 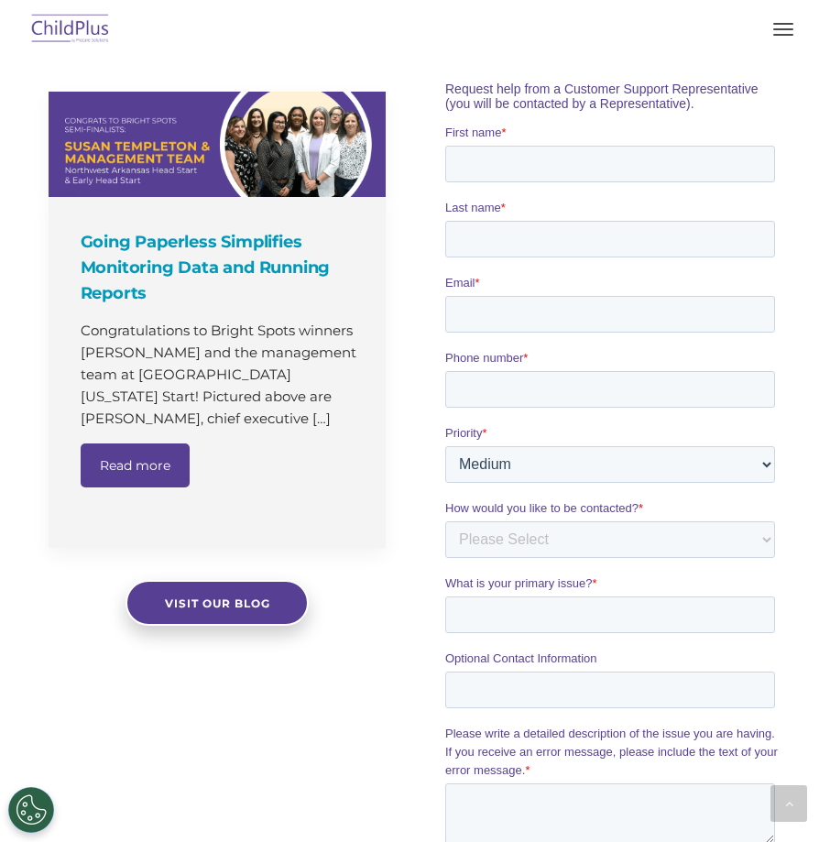 I want to click on button: Cookies Settings, so click(x=31, y=810).